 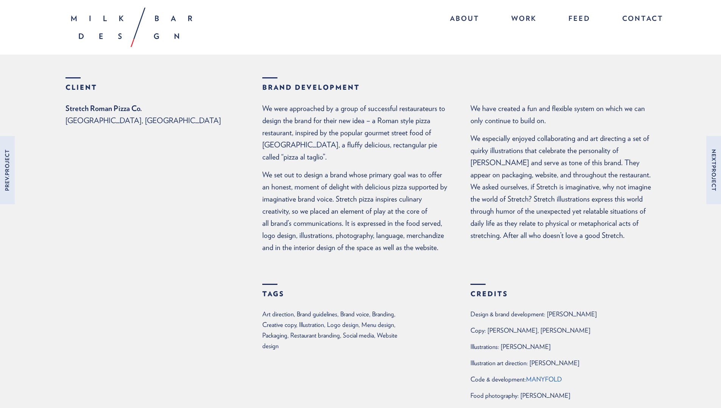 What do you see at coordinates (355, 132) in the screenshot?
I see `p: We were approached by a group of successful restaurateurs to design the brand for their new idea ...` at bounding box center [355, 132].